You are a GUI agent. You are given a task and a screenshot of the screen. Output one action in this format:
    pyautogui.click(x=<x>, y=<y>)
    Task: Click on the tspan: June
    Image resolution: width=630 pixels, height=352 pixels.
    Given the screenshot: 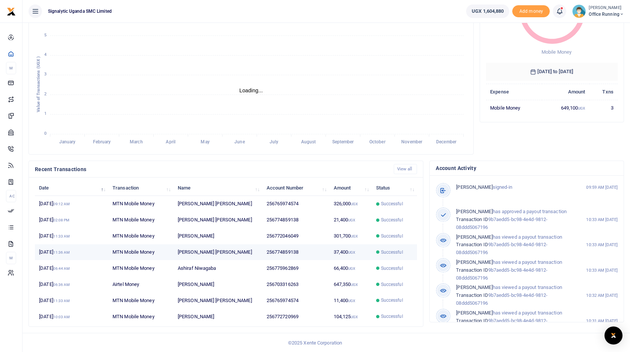 What is the action you would take?
    pyautogui.click(x=240, y=142)
    